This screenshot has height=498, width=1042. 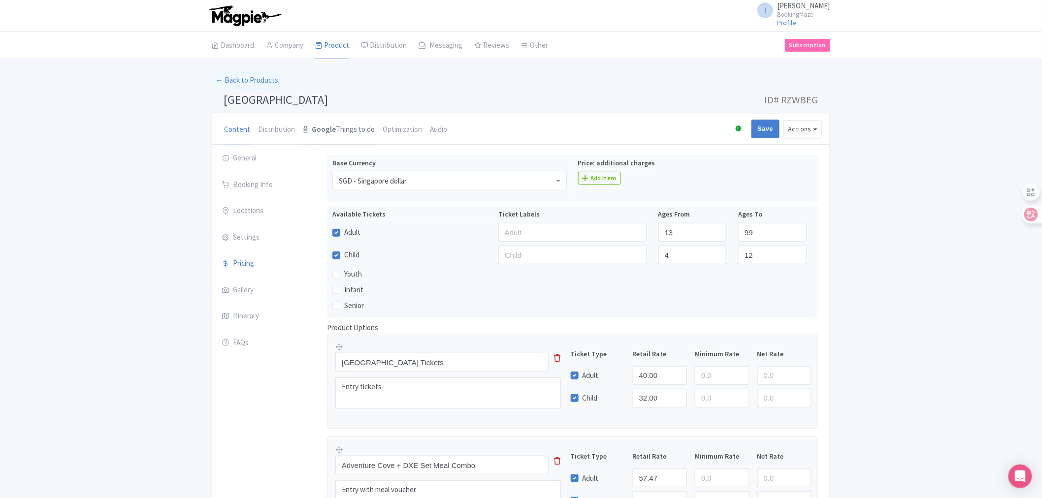 I want to click on a: Locations, so click(x=263, y=211).